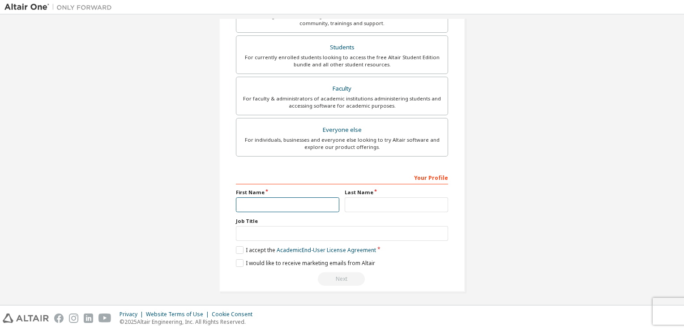 This screenshot has height=331, width=684. What do you see at coordinates (88, 318) in the screenshot?
I see `img: linkedin.svg` at bounding box center [88, 318].